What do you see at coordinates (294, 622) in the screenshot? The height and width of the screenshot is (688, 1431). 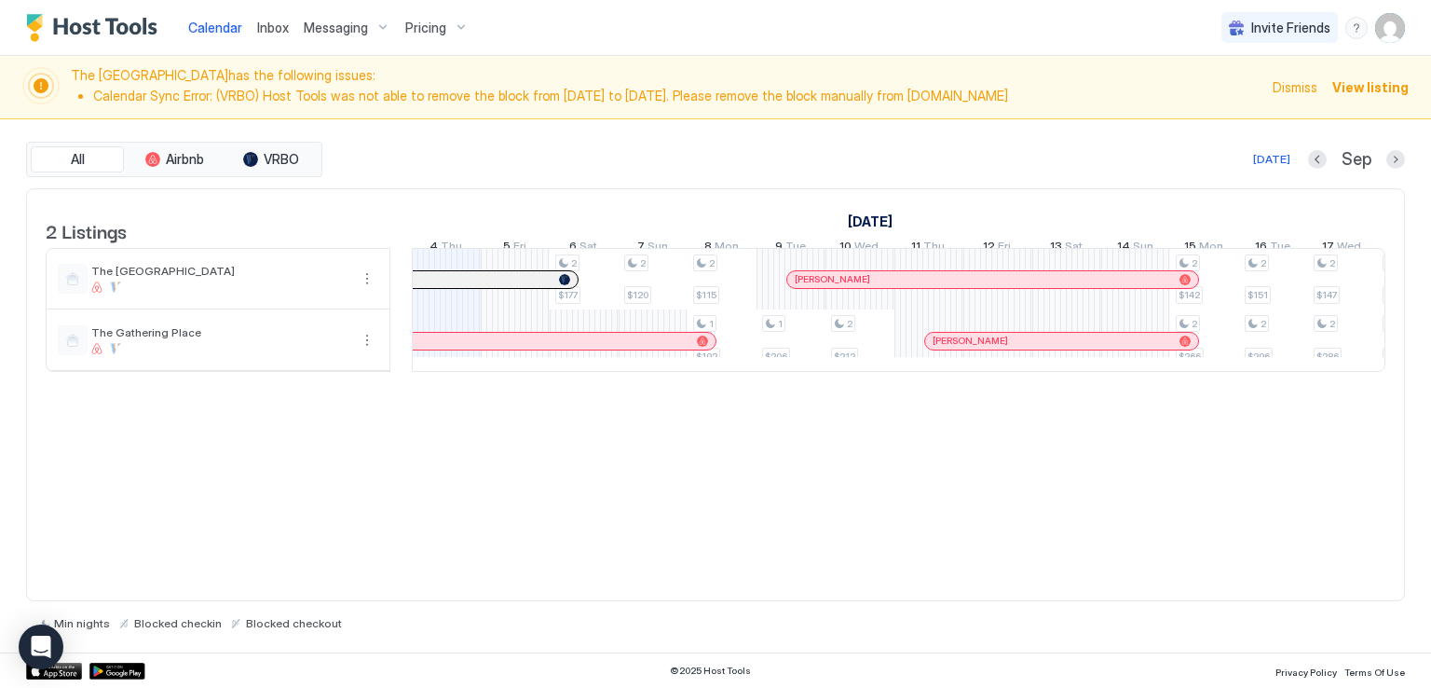 I see `span: Blocked checkout` at bounding box center [294, 622].